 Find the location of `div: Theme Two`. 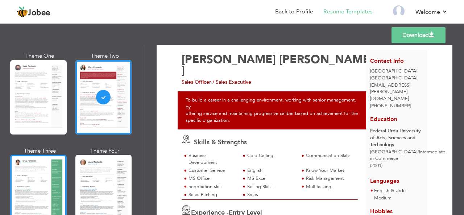

div: Theme Two is located at coordinates (105, 56).